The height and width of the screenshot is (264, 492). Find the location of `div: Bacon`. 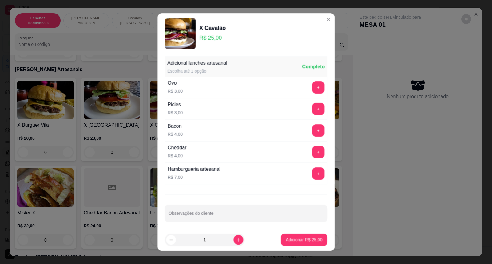

div: Bacon is located at coordinates (175, 126).